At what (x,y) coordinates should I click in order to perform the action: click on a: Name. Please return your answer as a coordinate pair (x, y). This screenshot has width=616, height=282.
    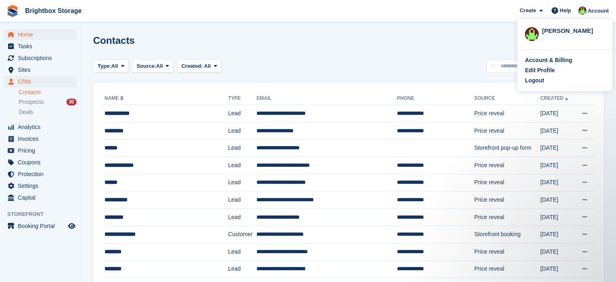
    Looking at the image, I should click on (115, 98).